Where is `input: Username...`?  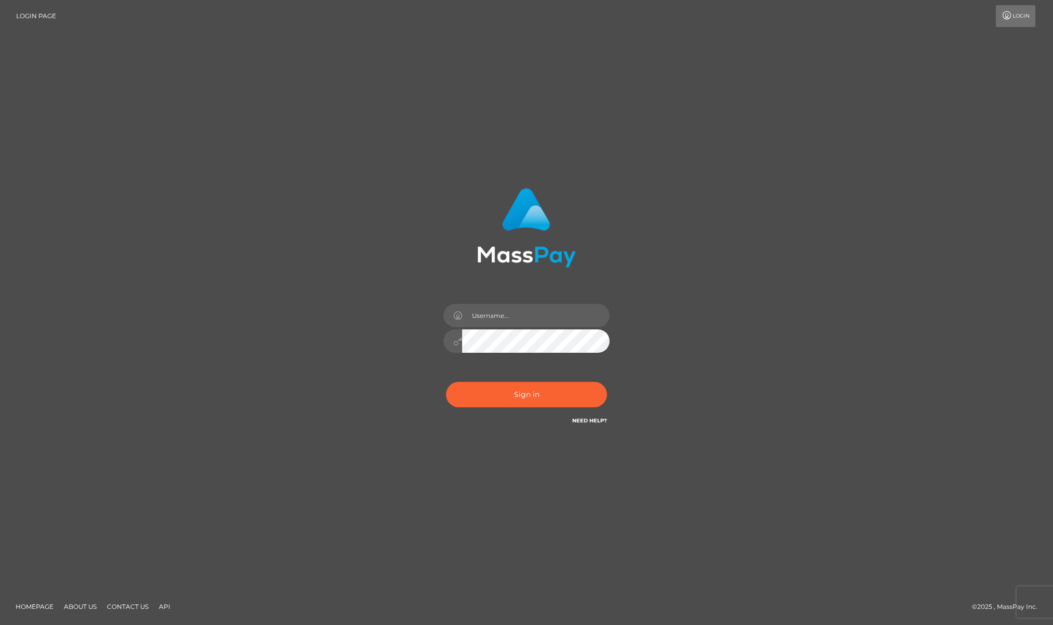
input: Username... is located at coordinates (536, 315).